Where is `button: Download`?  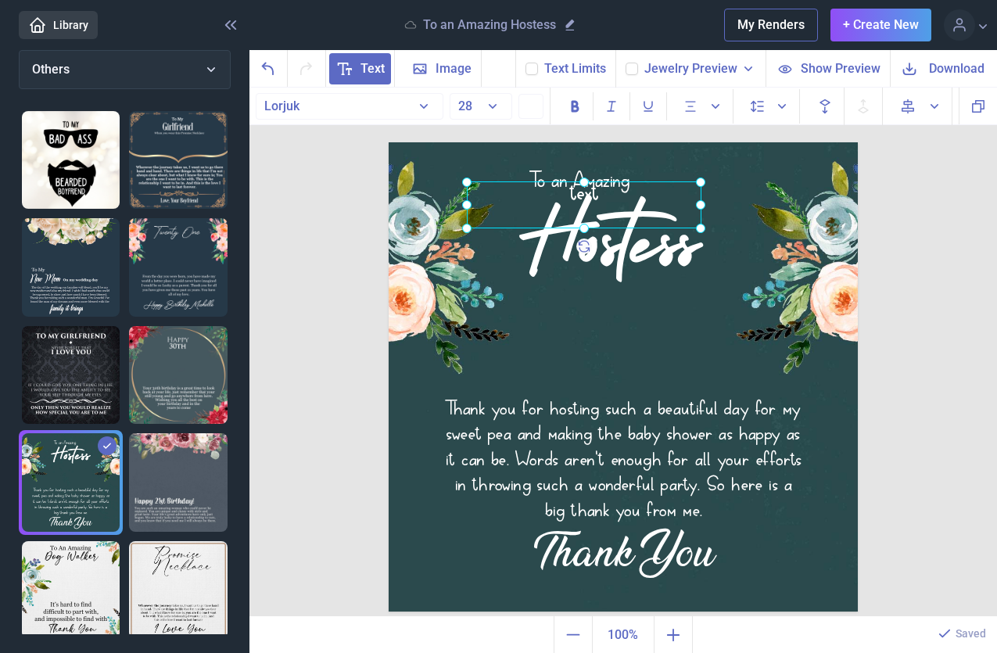 button: Download is located at coordinates (943, 68).